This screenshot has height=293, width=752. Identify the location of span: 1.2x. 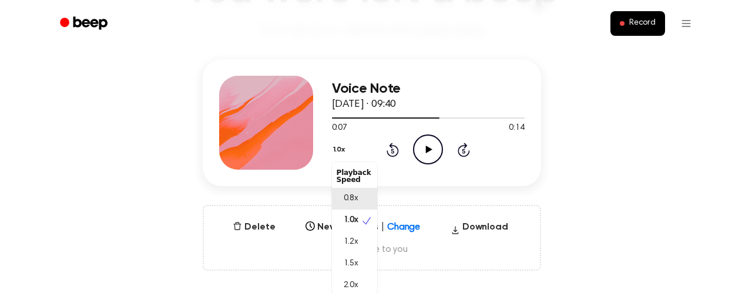
(351, 242).